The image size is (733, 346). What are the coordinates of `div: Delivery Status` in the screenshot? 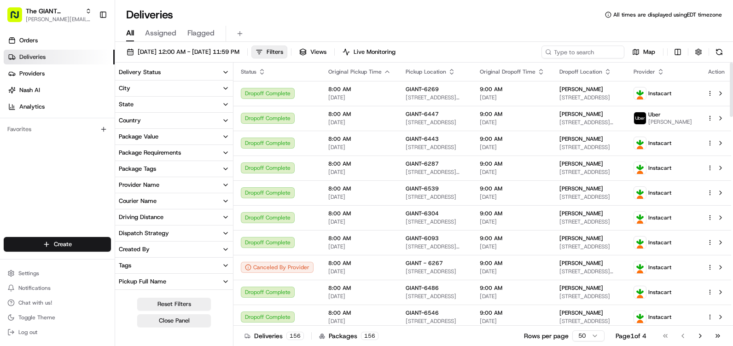 It's located at (140, 72).